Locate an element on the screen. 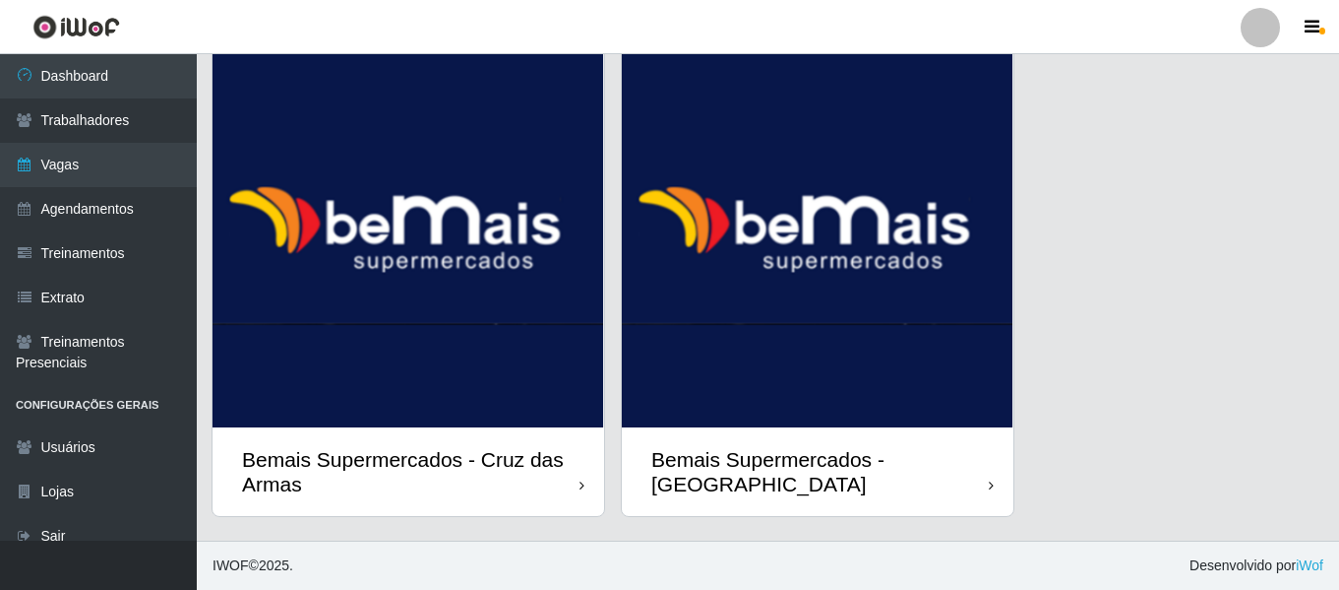 This screenshot has width=1339, height=590. a: Bemais Supermercados - Cruz das Armas is located at coordinates (408, 277).